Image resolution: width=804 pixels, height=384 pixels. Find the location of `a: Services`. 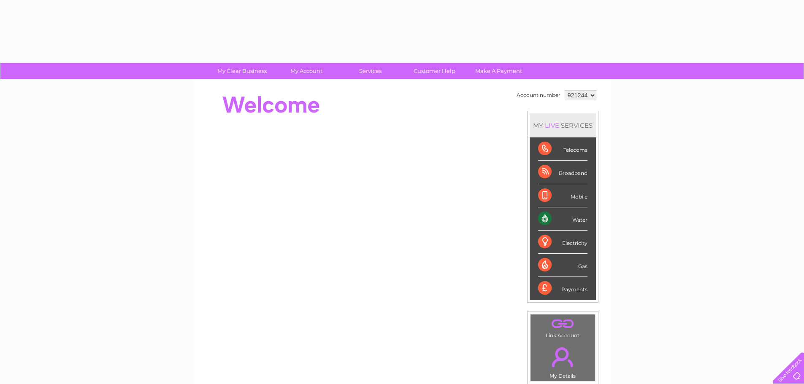

a: Services is located at coordinates (370, 71).